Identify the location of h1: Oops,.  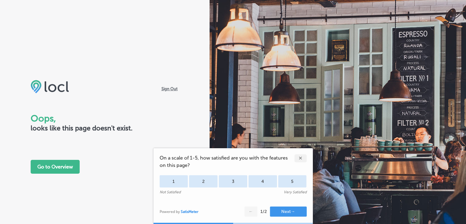
(105, 118).